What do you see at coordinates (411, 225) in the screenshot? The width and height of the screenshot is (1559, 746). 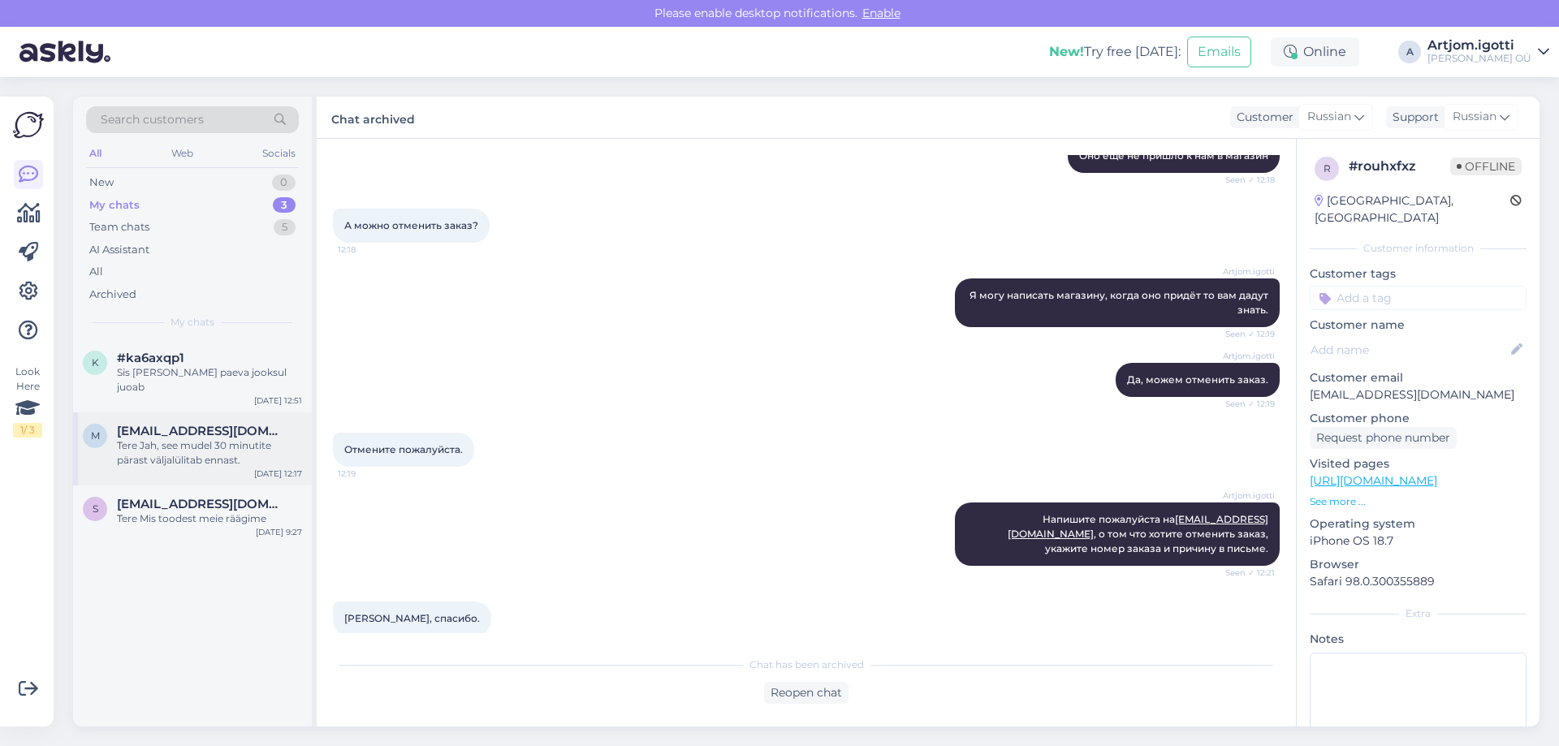 I see `span: А можно отменить заказ?` at bounding box center [411, 225].